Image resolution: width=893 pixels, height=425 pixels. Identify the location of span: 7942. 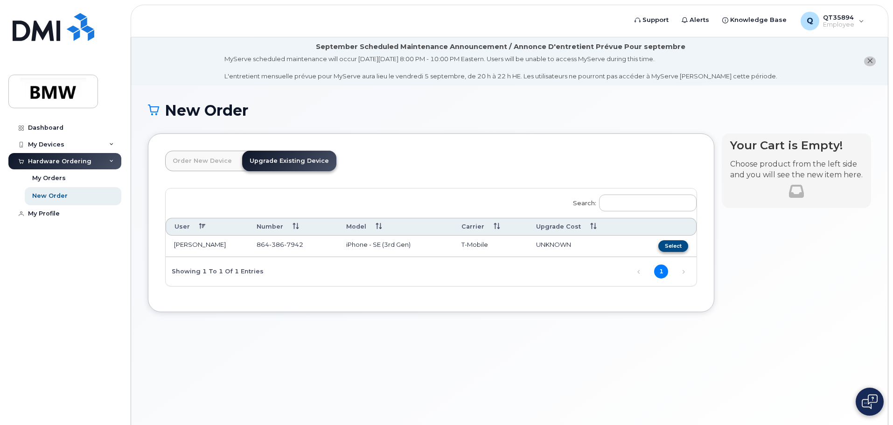
(294, 245).